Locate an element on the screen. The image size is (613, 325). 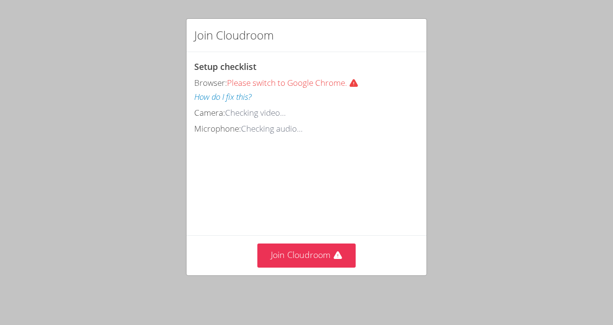
span: Checking audio... is located at coordinates (272, 128).